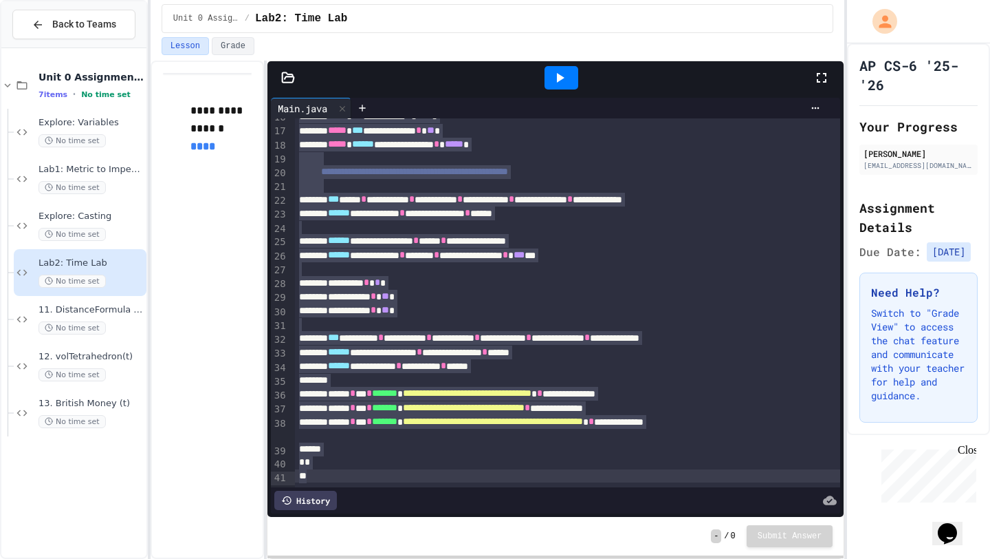 The width and height of the screenshot is (990, 559). I want to click on div: 38, so click(279, 431).